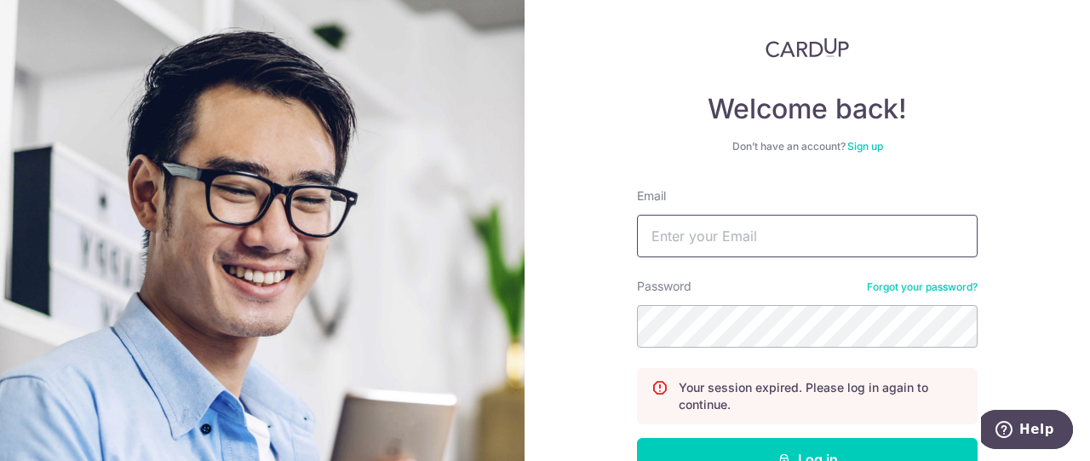 The image size is (1090, 461). Describe the element at coordinates (807, 48) in the screenshot. I see `img: CardUp Logo` at that location.